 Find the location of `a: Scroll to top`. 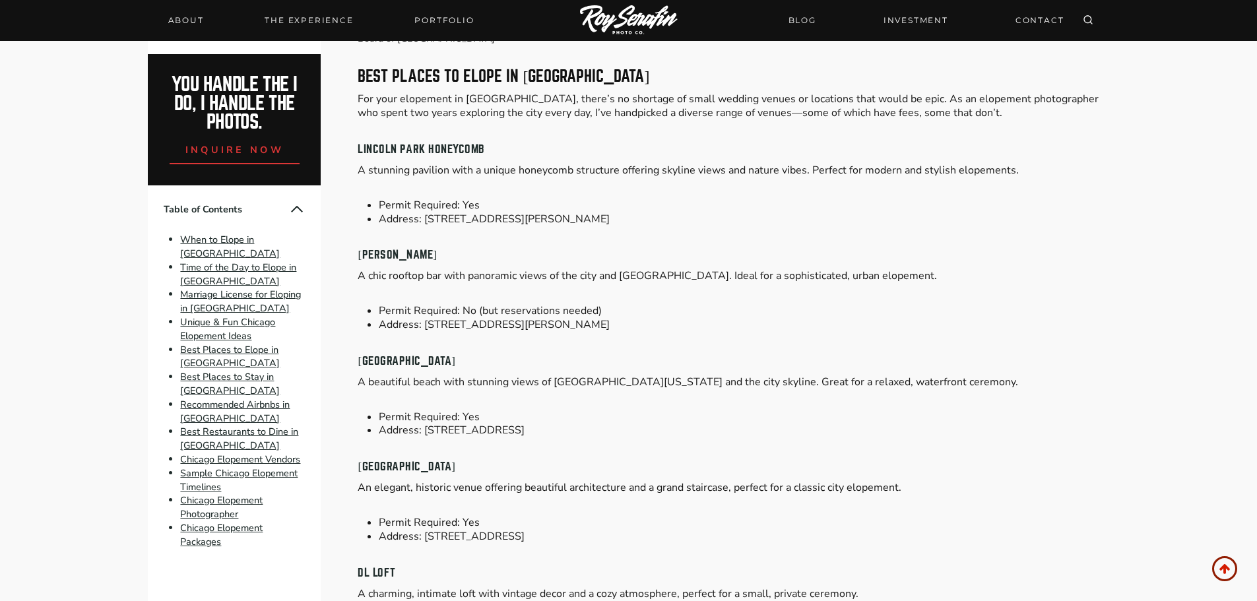

a: Scroll to top is located at coordinates (1225, 569).